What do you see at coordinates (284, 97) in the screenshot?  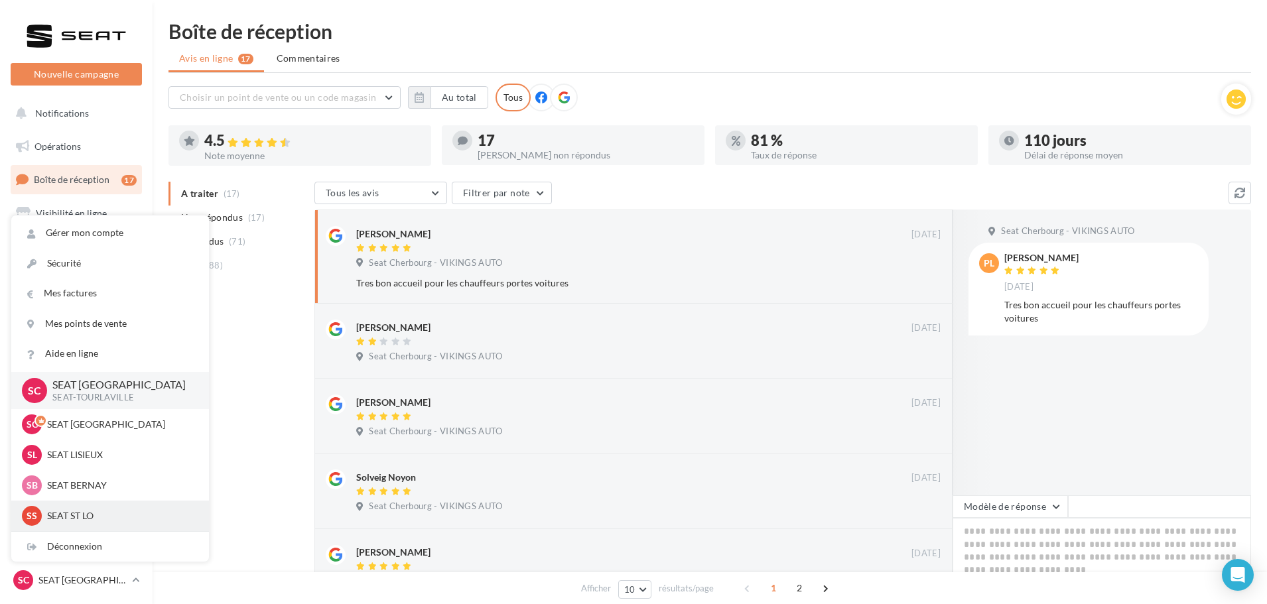 I see `button: Choisir un point de vente ou un code magasin` at bounding box center [284, 97].